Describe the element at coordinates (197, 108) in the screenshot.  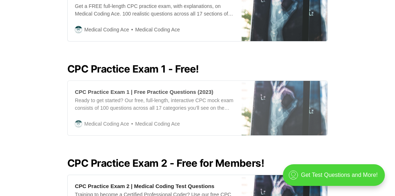
I see `a: CPC Practice Exam 1 | Free Practice Questions (2023)Ready to get started? Our free, full-length, ...` at that location.